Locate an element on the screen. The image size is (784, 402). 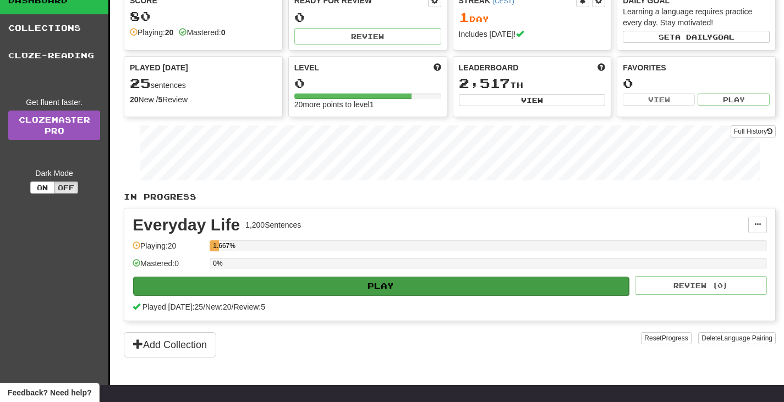
button: Full History is located at coordinates (753, 131).